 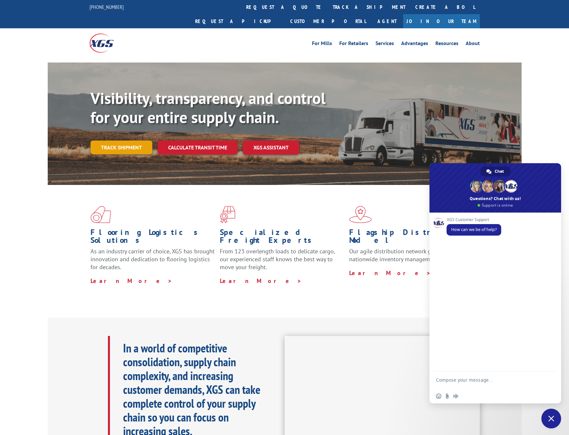 I want to click on b: Visibility, transparency, and control for your entire supply chain., so click(x=208, y=108).